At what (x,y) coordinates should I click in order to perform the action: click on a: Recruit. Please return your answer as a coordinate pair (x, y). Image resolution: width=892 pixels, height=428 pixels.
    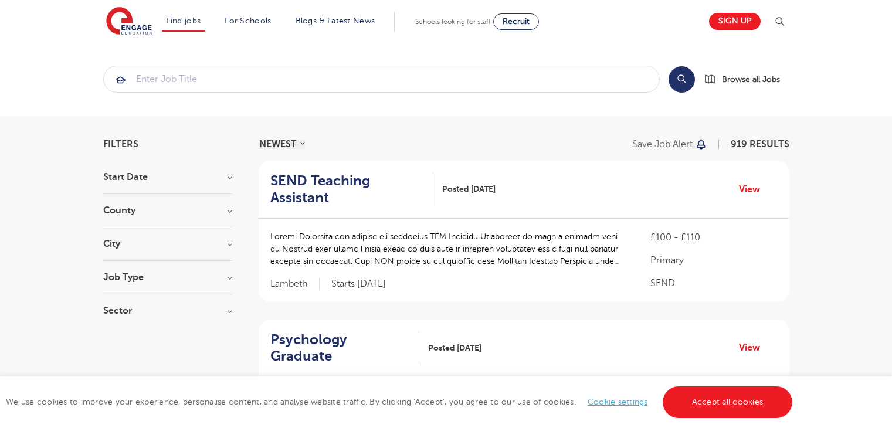
    Looking at the image, I should click on (516, 22).